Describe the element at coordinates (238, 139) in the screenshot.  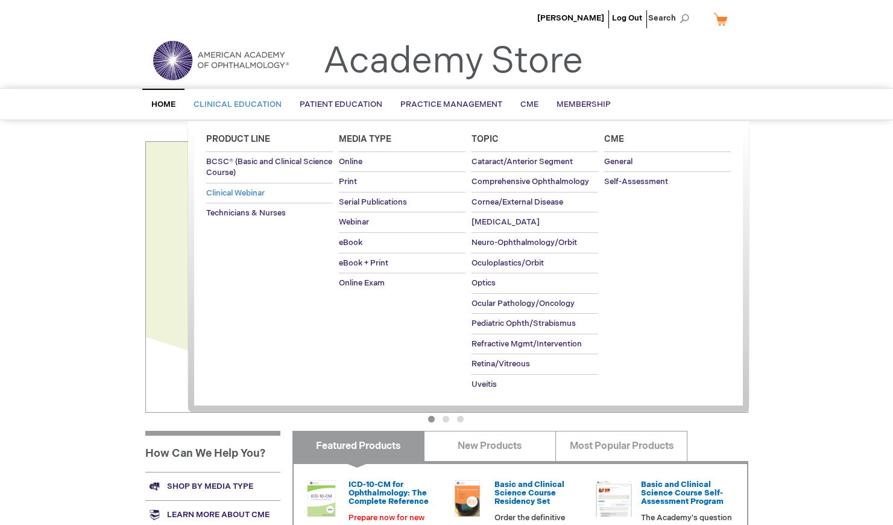
I see `span: Product Line` at that location.